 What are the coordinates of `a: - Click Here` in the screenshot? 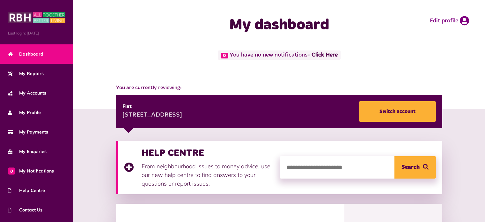 It's located at (322, 55).